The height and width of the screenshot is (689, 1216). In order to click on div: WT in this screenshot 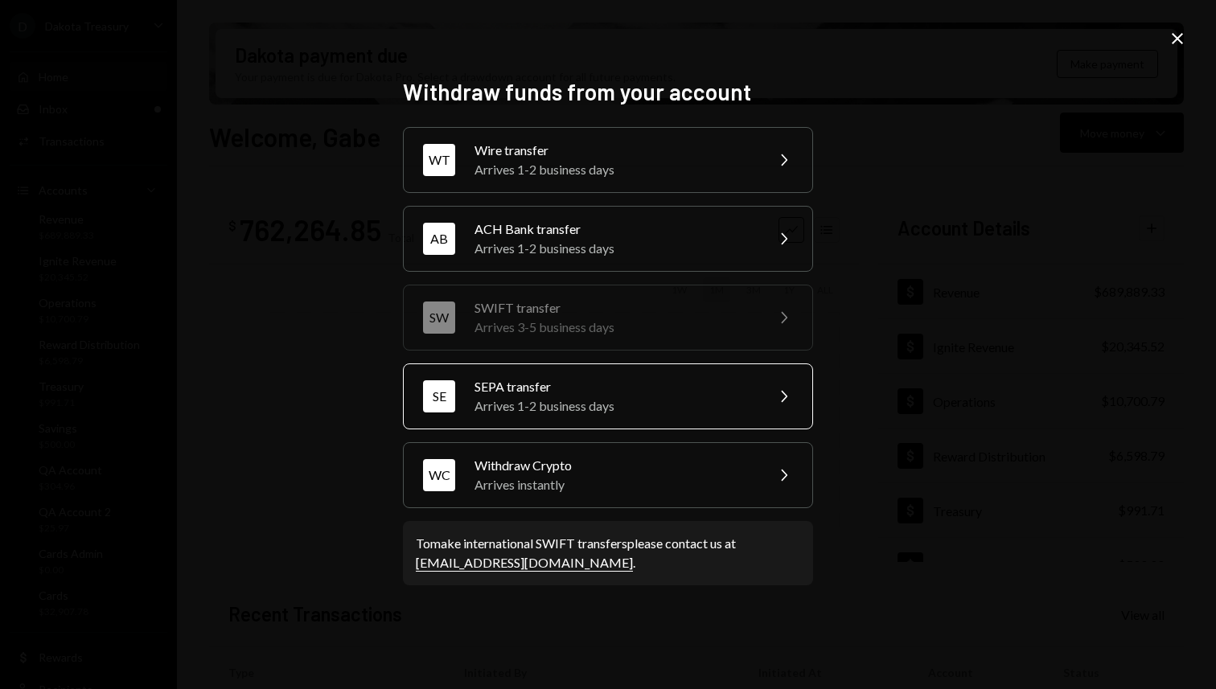, I will do `click(439, 160)`.